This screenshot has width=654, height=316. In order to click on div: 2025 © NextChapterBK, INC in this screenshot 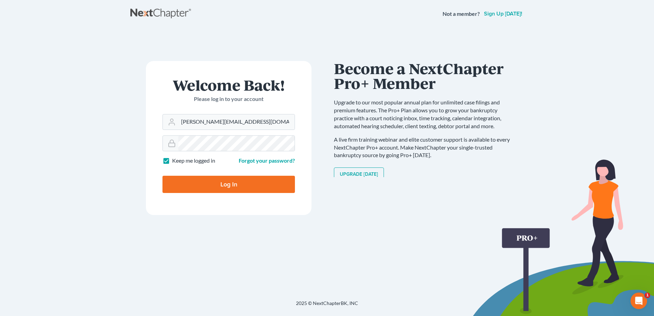, I will do `click(327, 306)`.